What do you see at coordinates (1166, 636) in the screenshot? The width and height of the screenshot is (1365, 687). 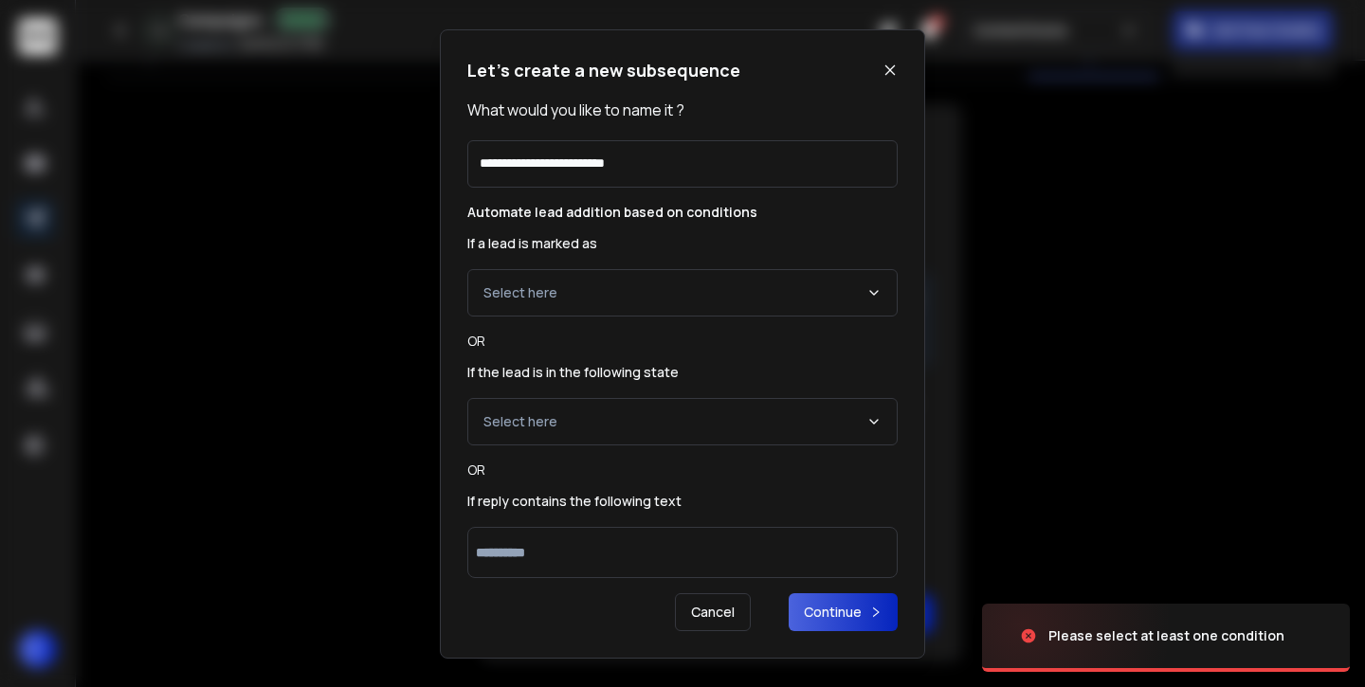 I see `div: Please select at least one condition` at bounding box center [1166, 636].